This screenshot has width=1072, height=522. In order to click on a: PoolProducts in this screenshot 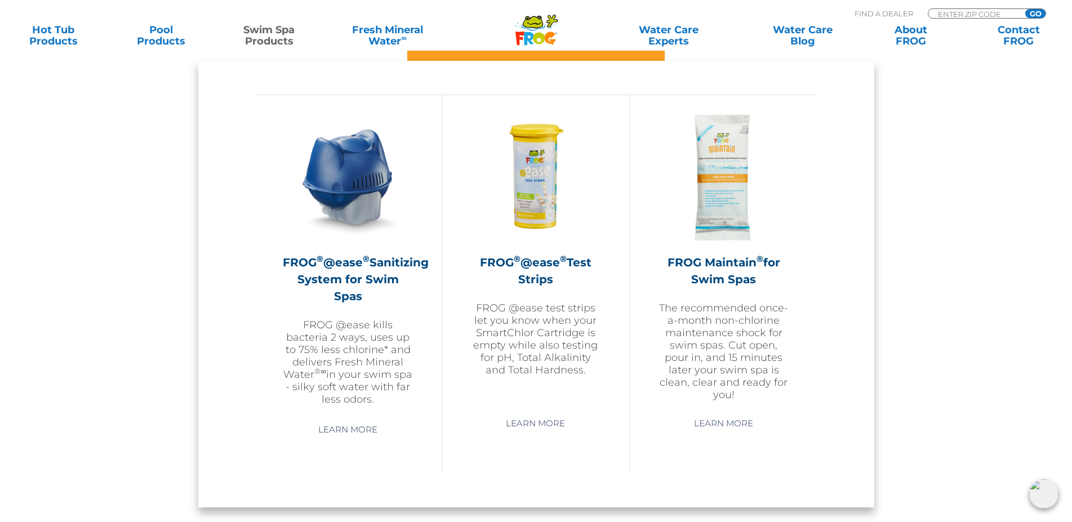, I will do `click(161, 35)`.